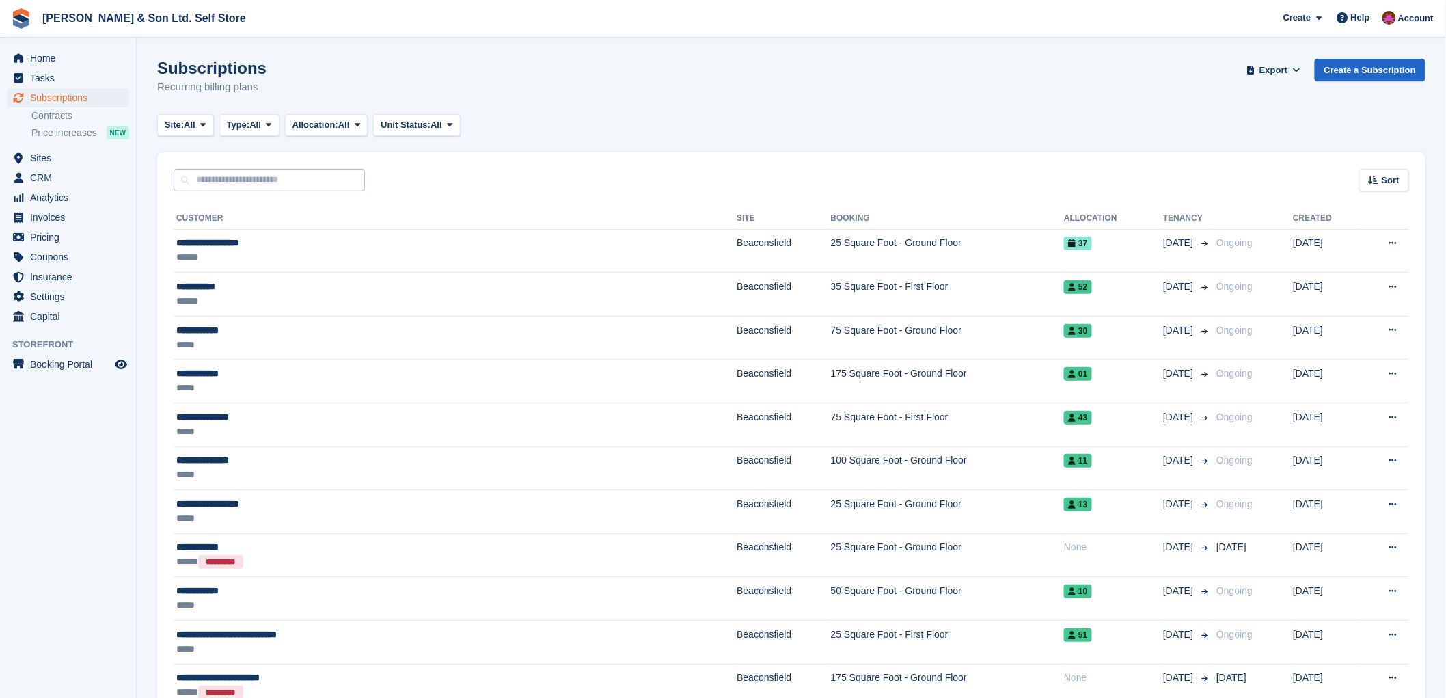 This screenshot has height=698, width=1446. Describe the element at coordinates (249, 125) in the screenshot. I see `button: Type: All` at that location.